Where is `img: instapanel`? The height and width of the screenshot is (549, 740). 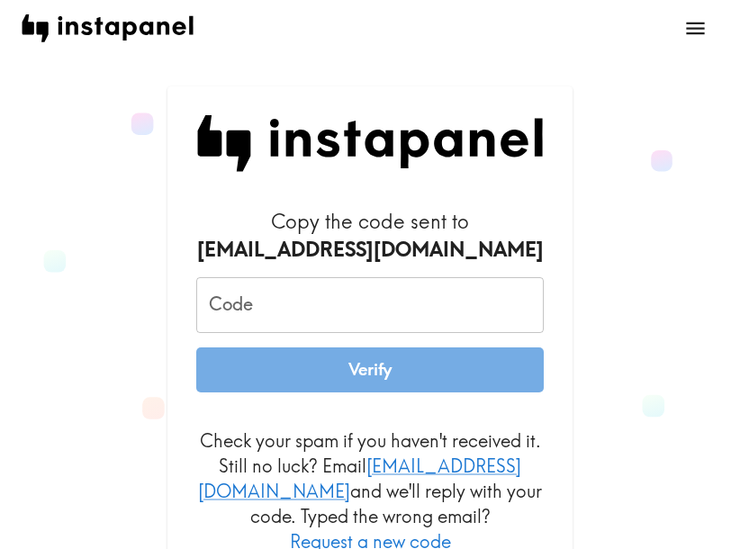
img: instapanel is located at coordinates (107, 28).